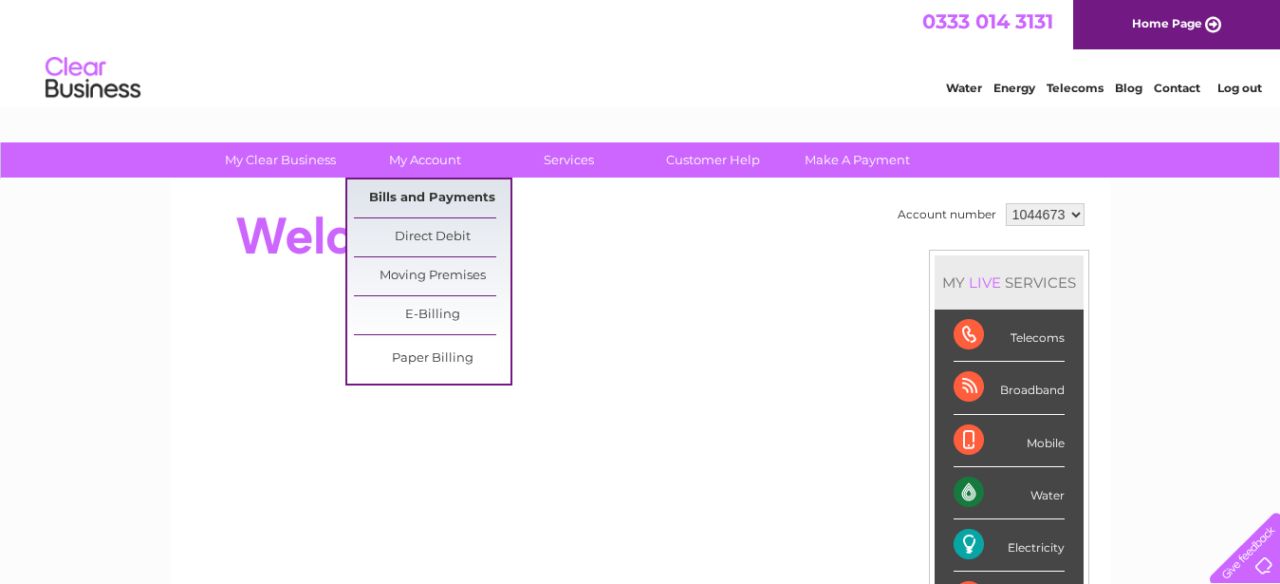 The width and height of the screenshot is (1280, 584). What do you see at coordinates (1009, 387) in the screenshot?
I see `div: Broadband` at bounding box center [1009, 387].